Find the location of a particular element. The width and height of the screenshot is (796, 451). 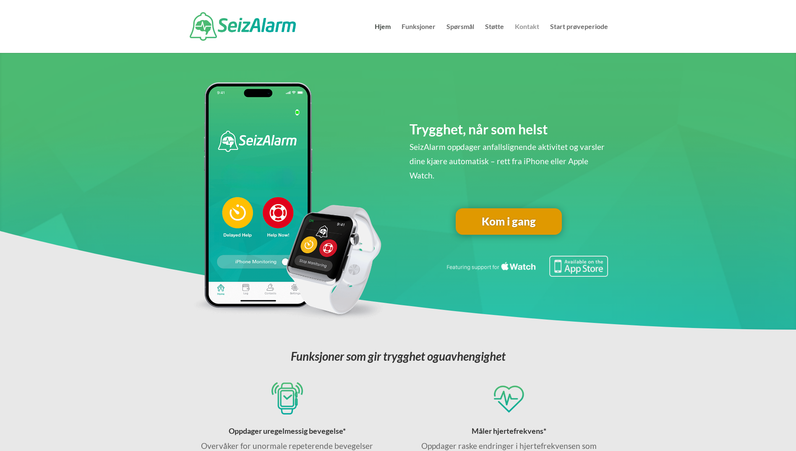

a: Start prøveperiode is located at coordinates (579, 38).